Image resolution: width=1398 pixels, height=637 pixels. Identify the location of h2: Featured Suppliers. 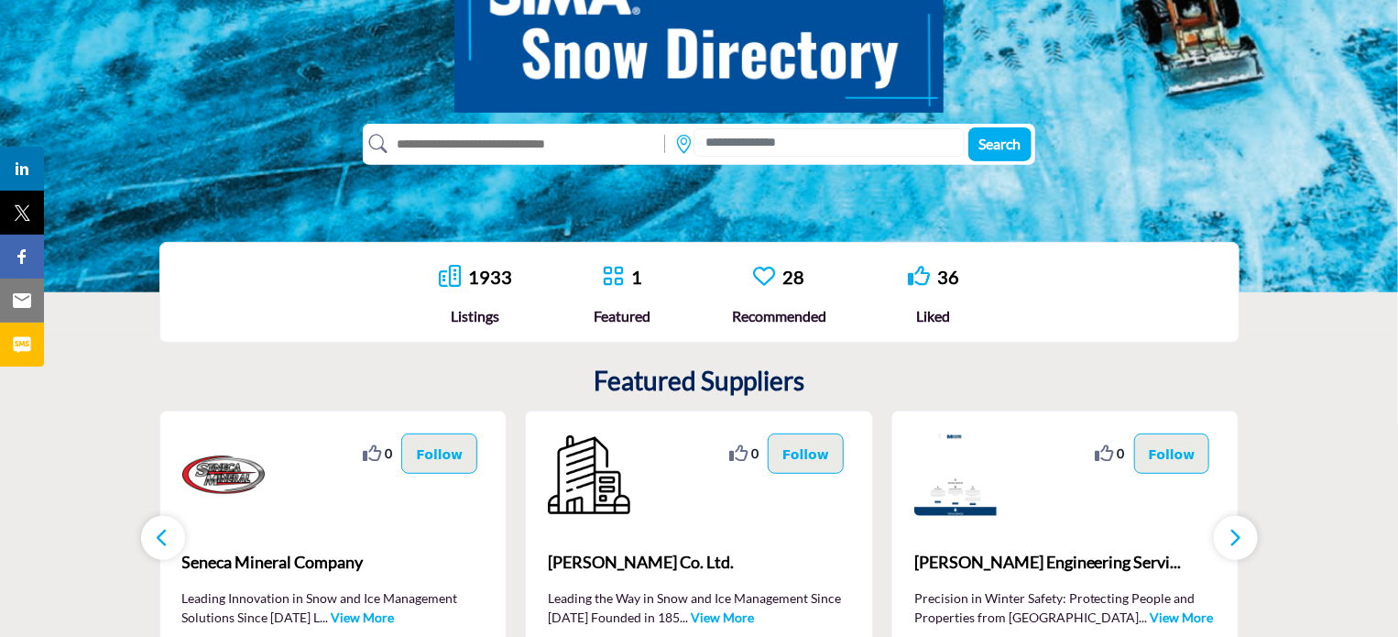
(699, 381).